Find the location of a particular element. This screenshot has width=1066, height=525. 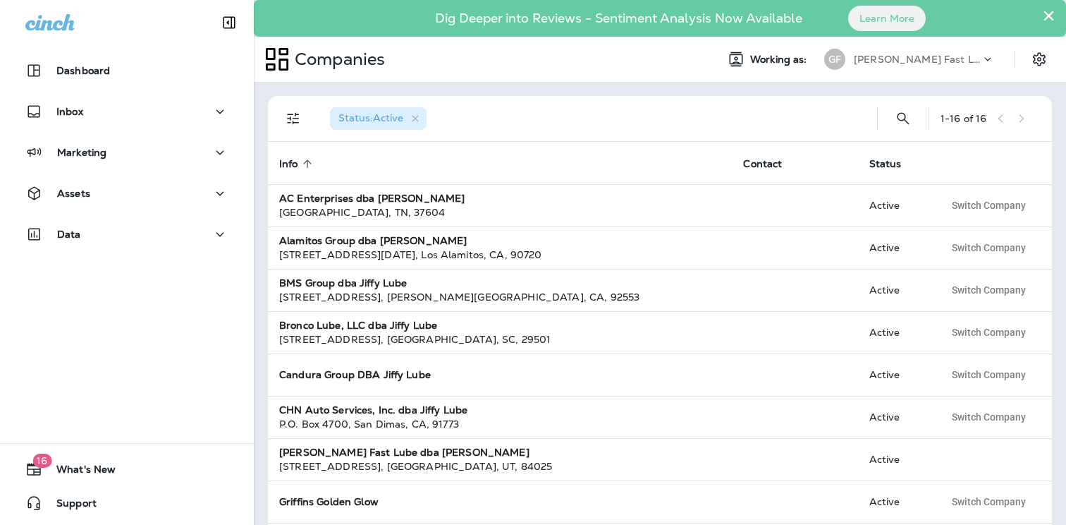

span: 16 is located at coordinates (42, 461).